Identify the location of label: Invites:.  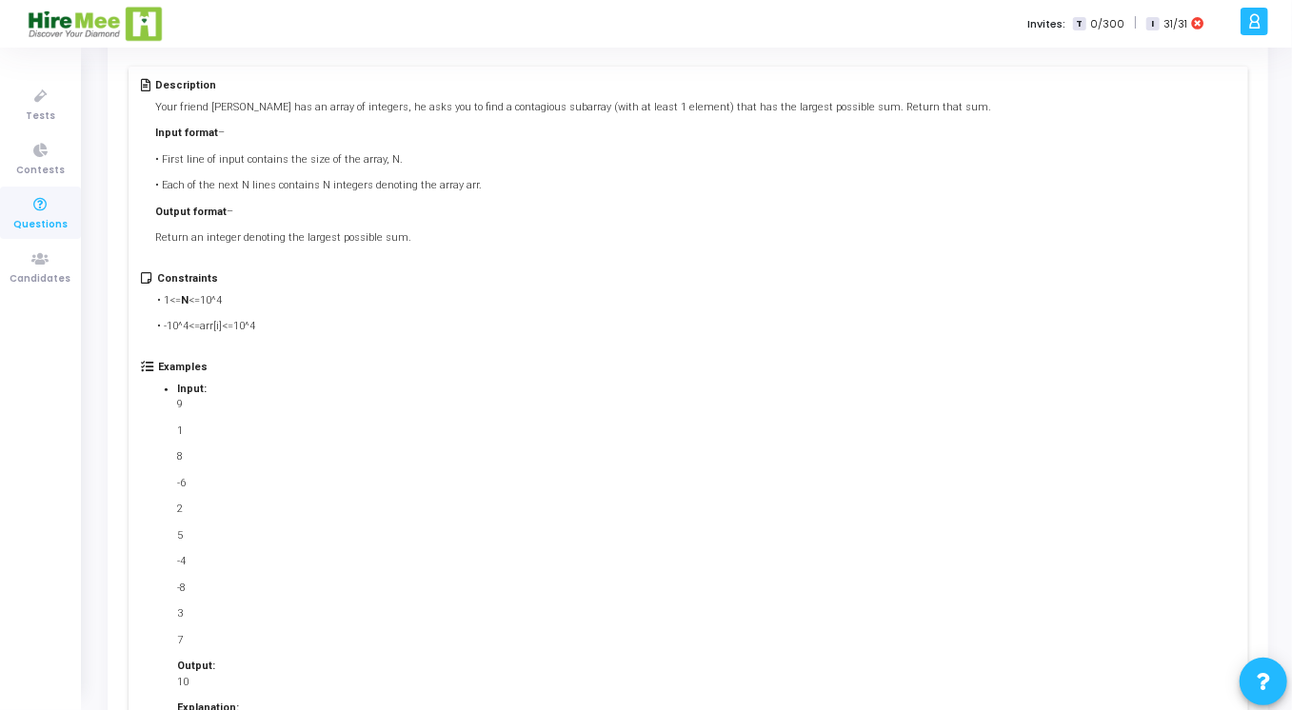
(1047, 24).